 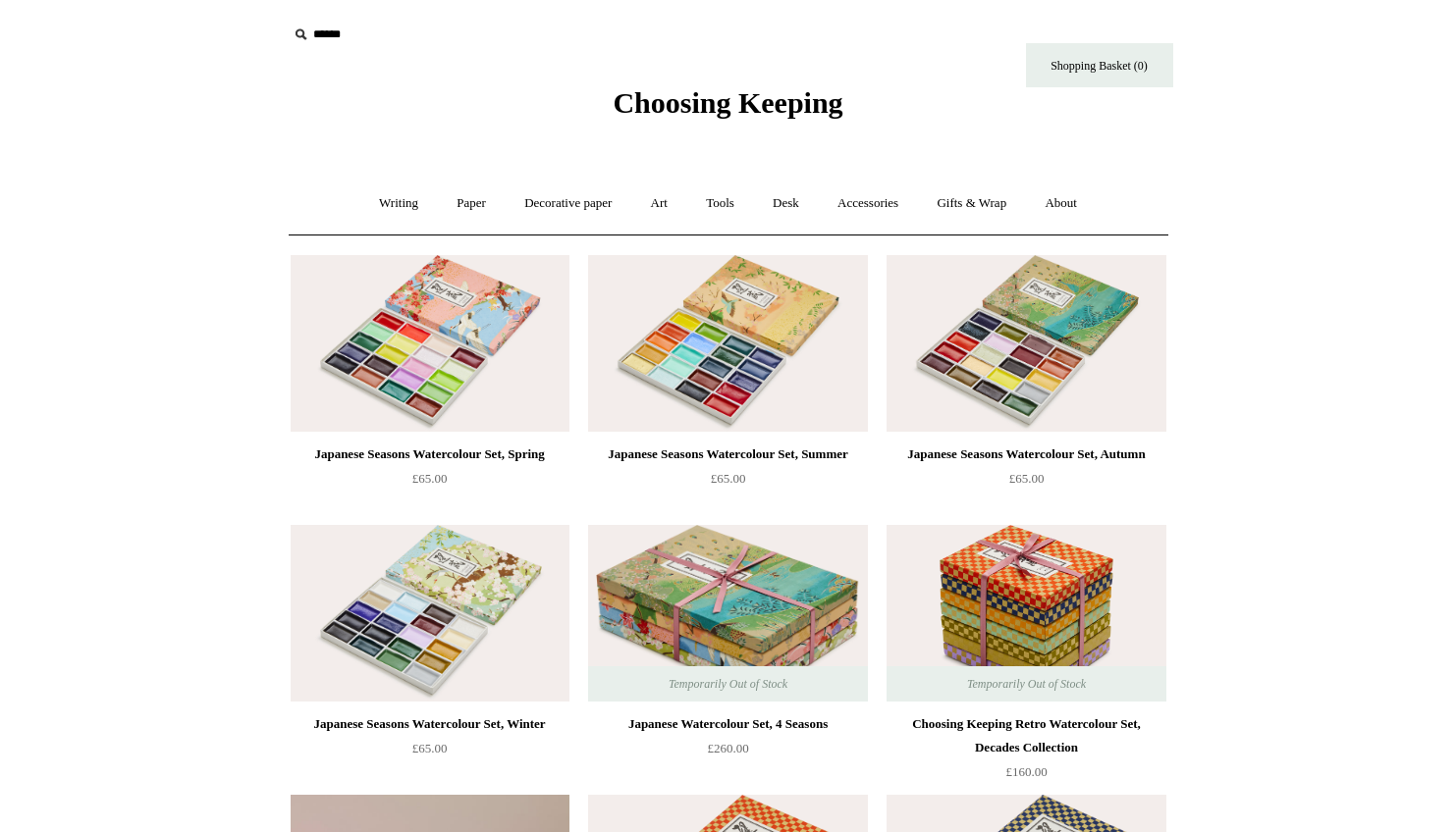 What do you see at coordinates (430, 613) in the screenshot?
I see `img: Japanese Seasons Watercolour Set, Winter` at bounding box center [430, 613].